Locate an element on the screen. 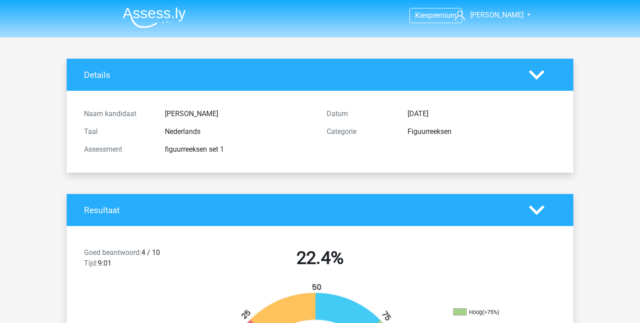 The height and width of the screenshot is (323, 640). div: Naam kandidaat is located at coordinates (118, 114).